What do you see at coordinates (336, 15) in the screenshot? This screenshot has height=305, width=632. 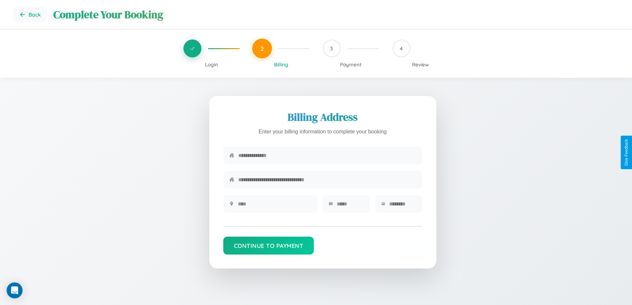 I see `h1: Complete Your Booking` at bounding box center [336, 15].